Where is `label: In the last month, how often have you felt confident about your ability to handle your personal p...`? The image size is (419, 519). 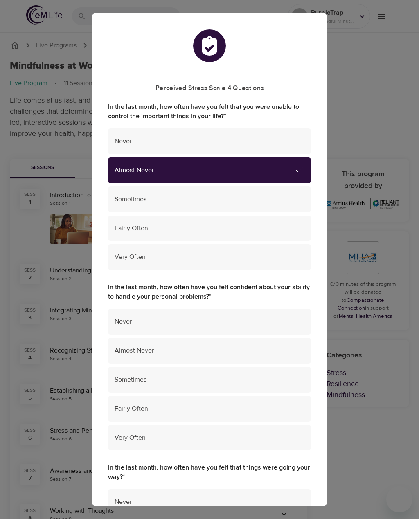
label: In the last month, how often have you felt confident about your ability to handle your personal p... is located at coordinates (209, 292).